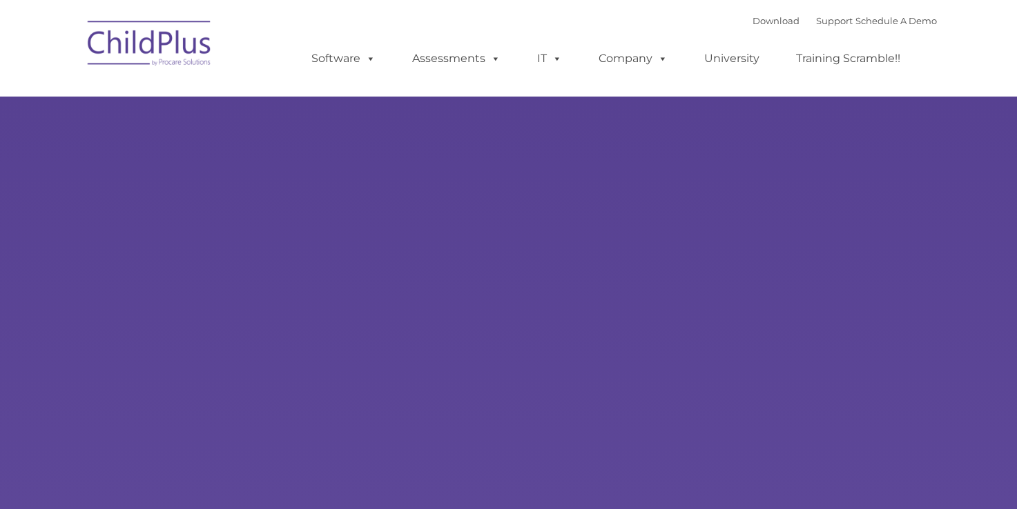 The image size is (1017, 509). Describe the element at coordinates (776, 21) in the screenshot. I see `a: Download` at that location.